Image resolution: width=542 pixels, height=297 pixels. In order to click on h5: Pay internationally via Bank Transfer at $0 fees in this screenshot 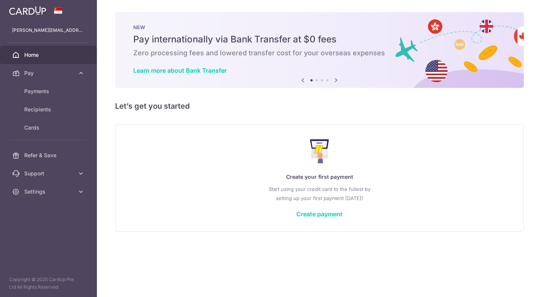, I will do `click(319, 39)`.